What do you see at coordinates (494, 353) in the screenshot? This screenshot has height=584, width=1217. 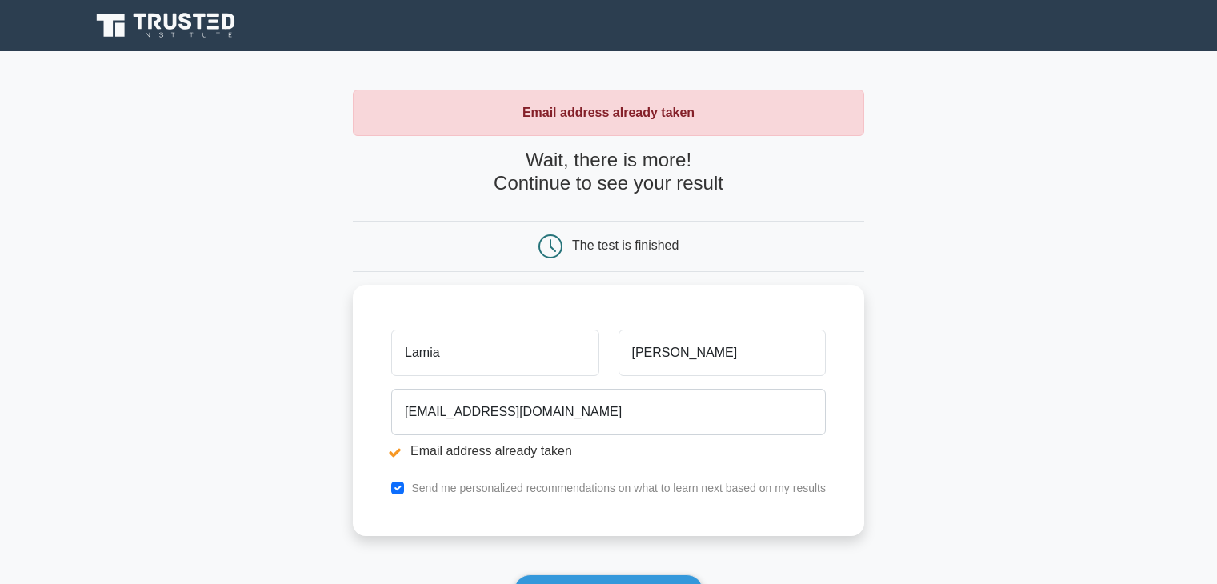 I see `input: First name` at bounding box center [494, 353].